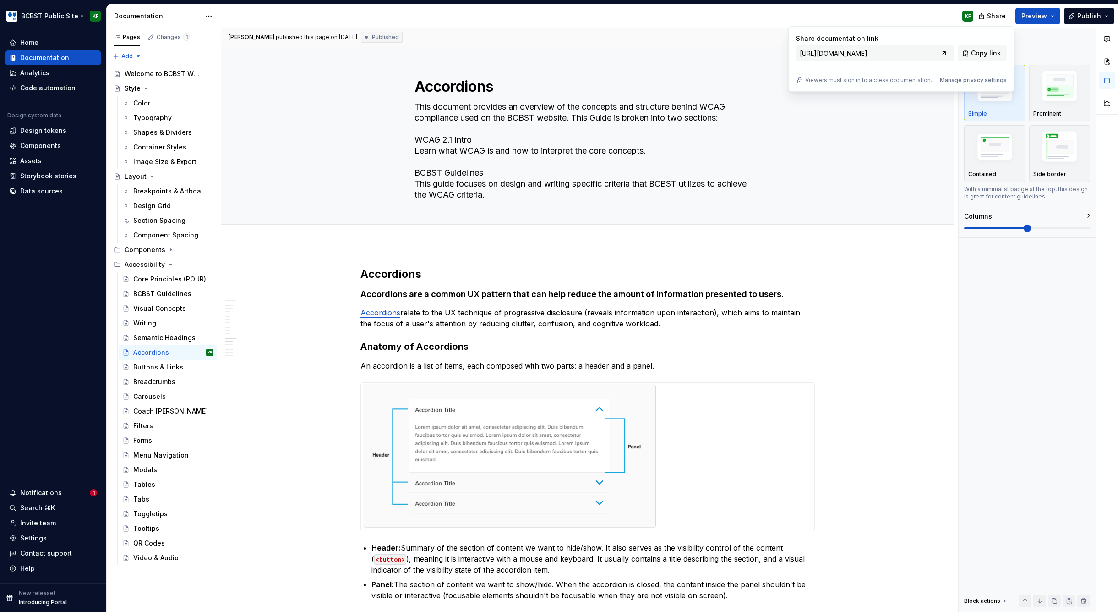  I want to click on a: Breakpoints & Artboards, so click(168, 191).